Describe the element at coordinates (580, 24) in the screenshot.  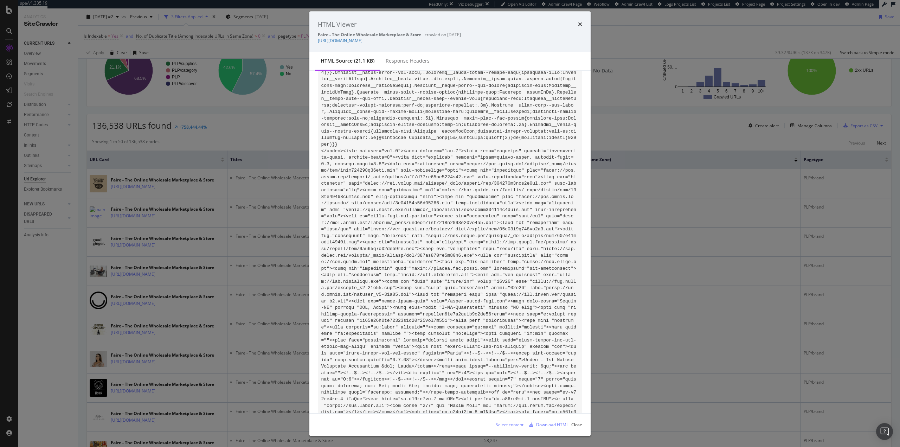
I see `div: times` at that location.